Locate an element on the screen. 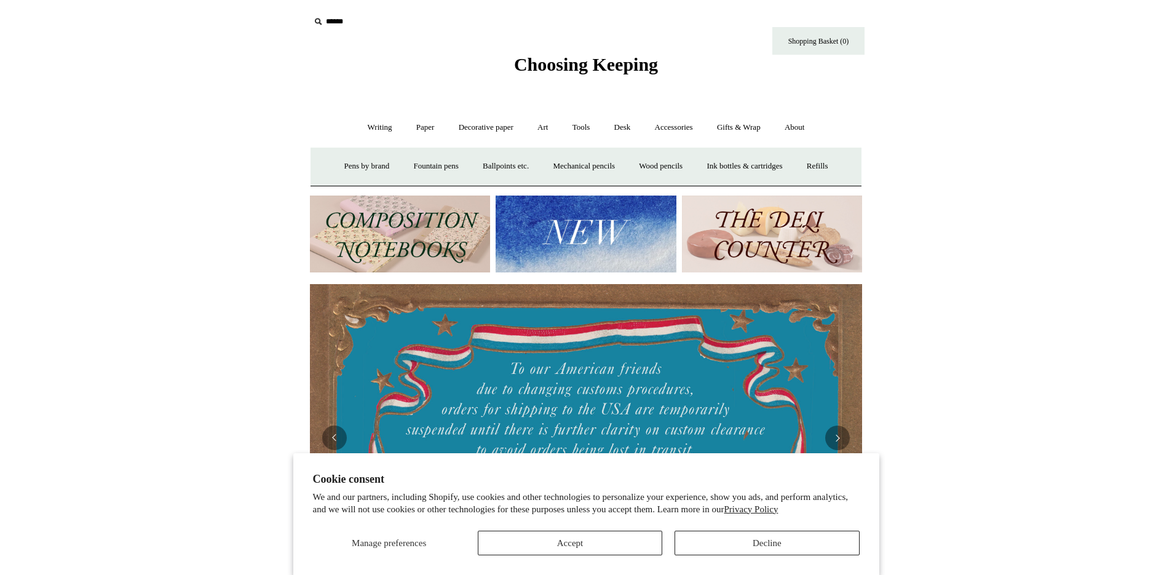  button: Manage preferences is located at coordinates (389, 543).